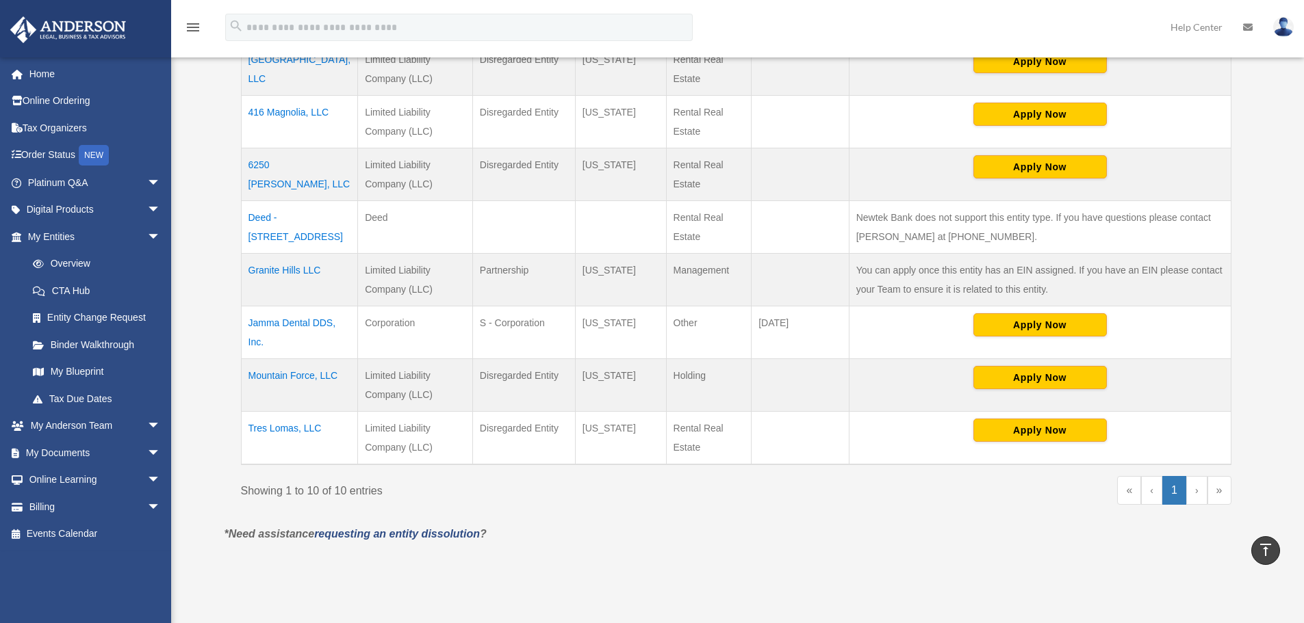 The image size is (1304, 623). What do you see at coordinates (95, 210) in the screenshot?
I see `a: Digital Productsarrow_drop_down` at bounding box center [95, 210].